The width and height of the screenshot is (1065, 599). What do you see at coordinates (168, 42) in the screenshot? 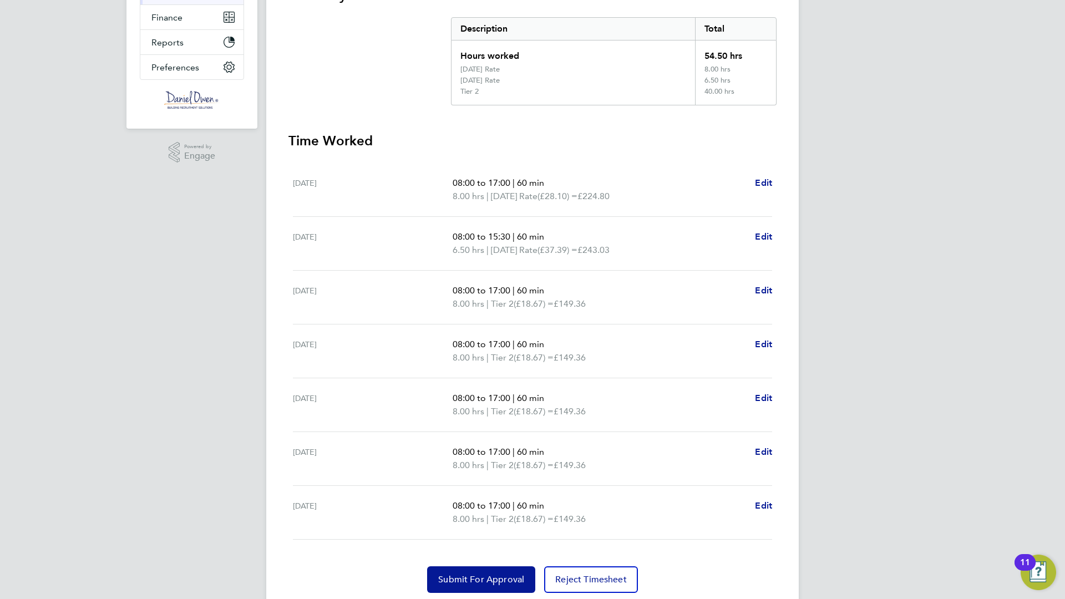
I see `span: Reports` at bounding box center [168, 42].